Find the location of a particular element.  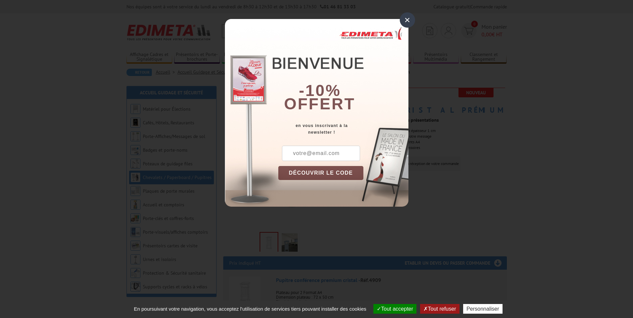

b: -10% is located at coordinates (320, 90).